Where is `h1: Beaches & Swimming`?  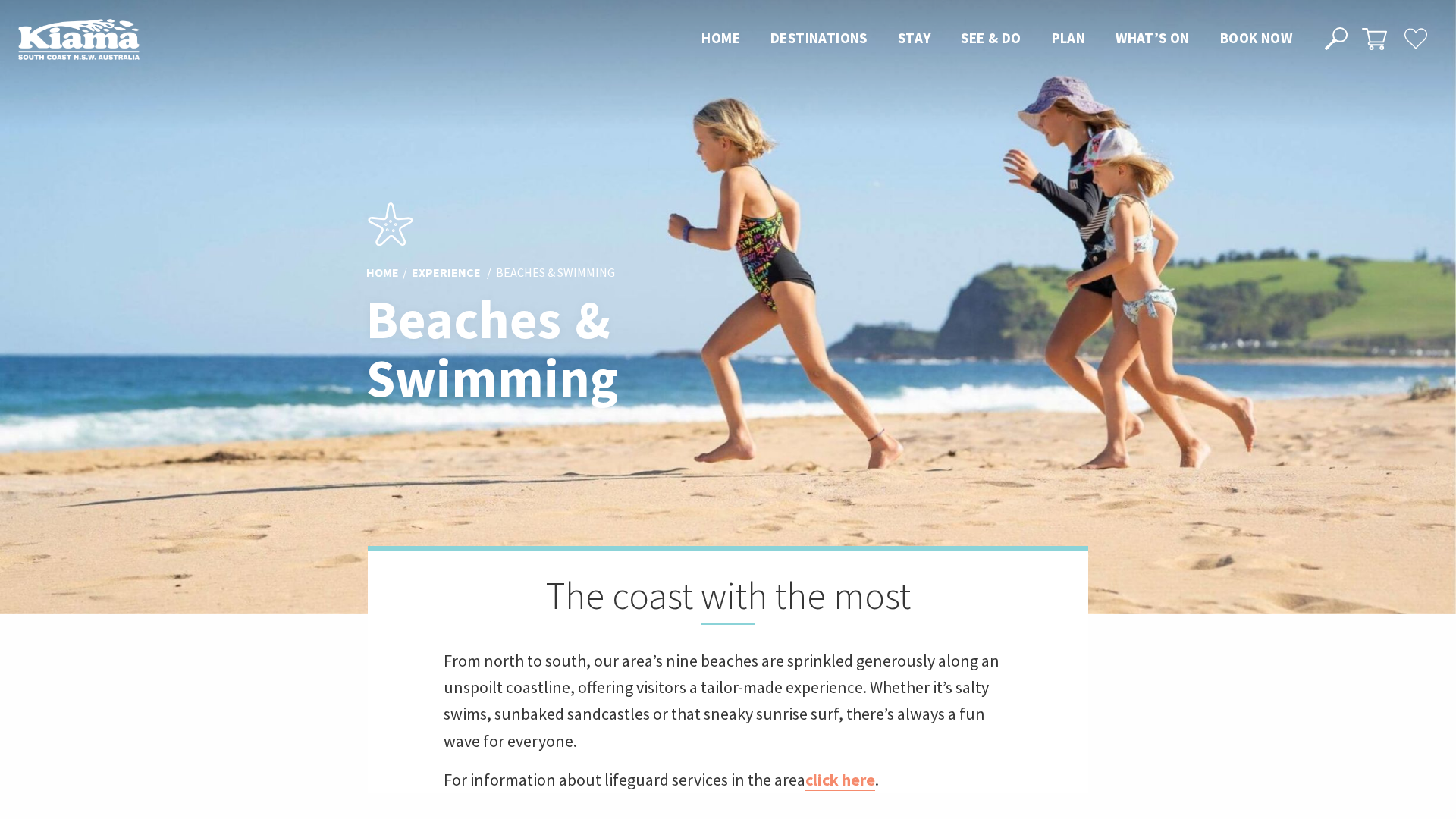
h1: Beaches & Swimming is located at coordinates (580, 350).